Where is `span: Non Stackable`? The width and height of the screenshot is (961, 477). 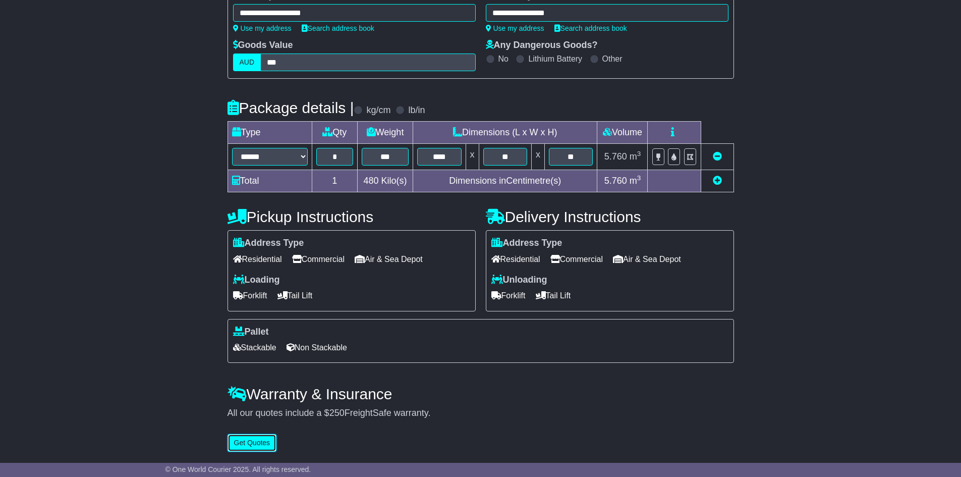
span: Non Stackable is located at coordinates (317, 347).